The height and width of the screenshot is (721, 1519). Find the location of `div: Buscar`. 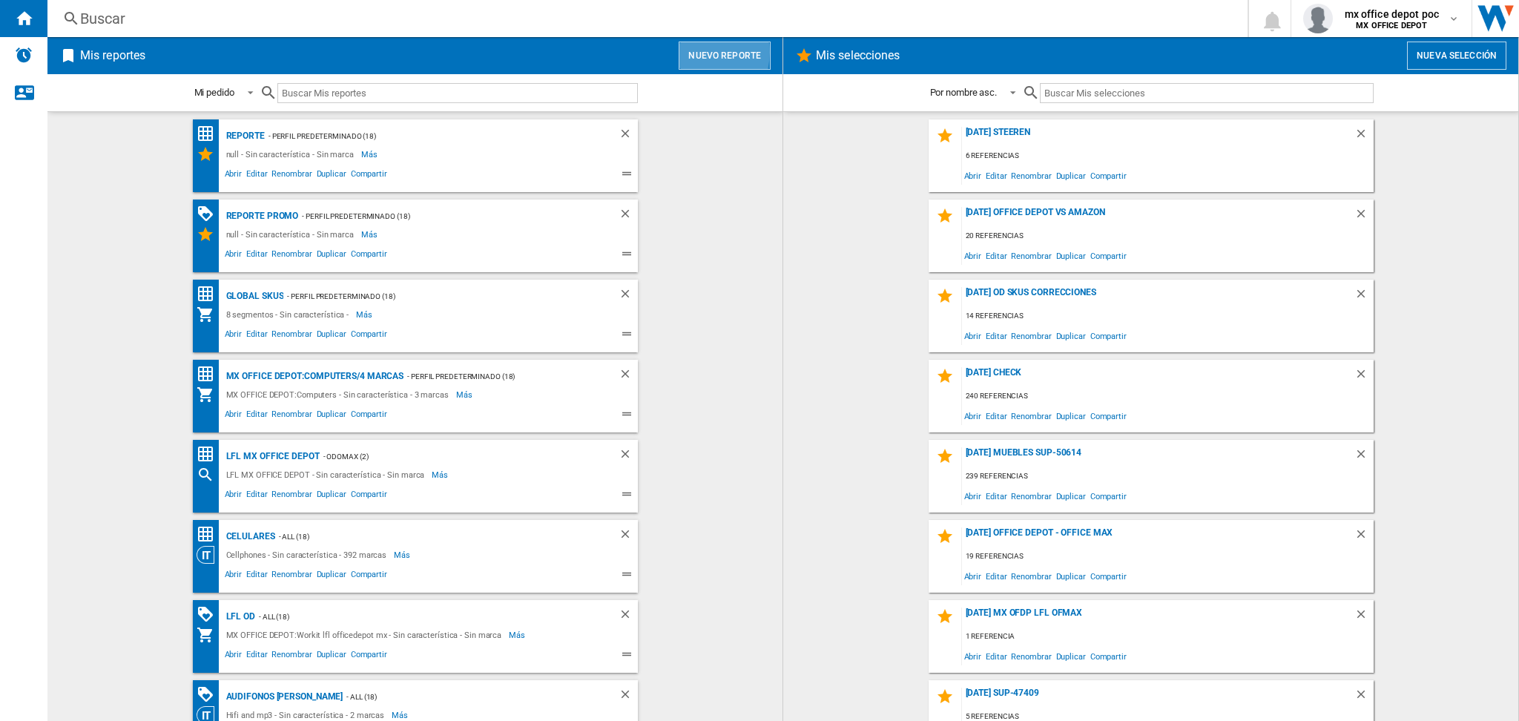

div: Buscar is located at coordinates (209, 475).